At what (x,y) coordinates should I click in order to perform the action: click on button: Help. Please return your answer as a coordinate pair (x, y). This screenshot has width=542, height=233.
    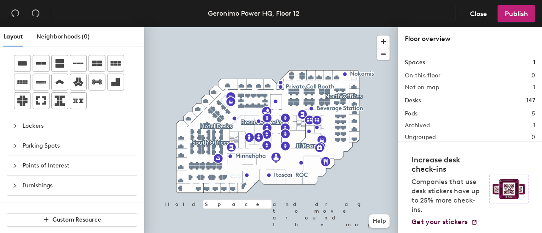
    Looking at the image, I should click on (379, 221).